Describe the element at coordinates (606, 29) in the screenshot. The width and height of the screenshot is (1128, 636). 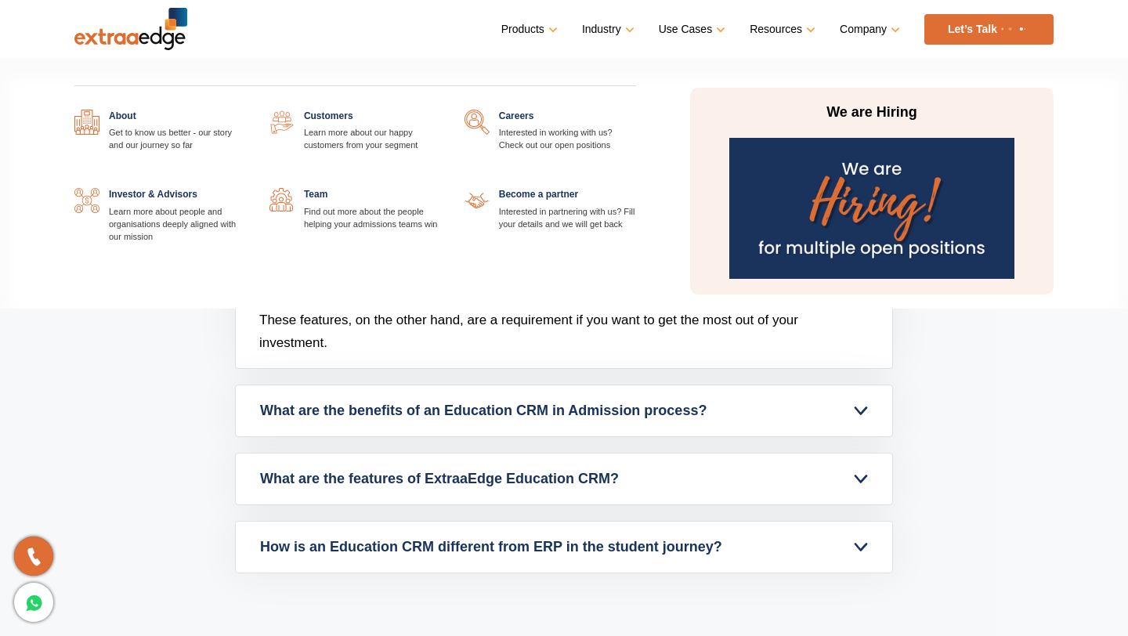
I see `a: Industry` at that location.